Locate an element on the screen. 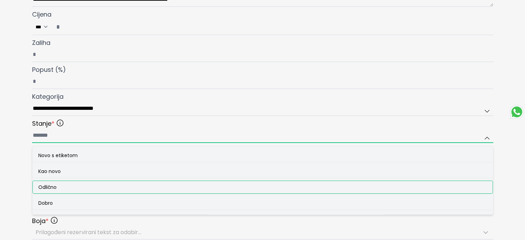 This screenshot has height=240, width=525. span: Kao novo is located at coordinates (49, 171).